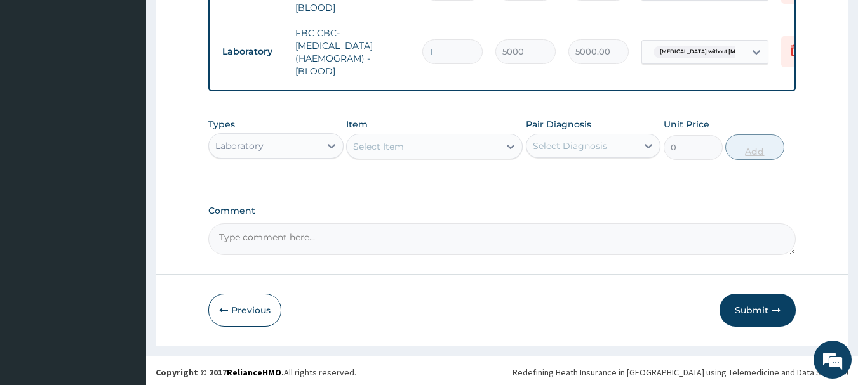  I want to click on strong: Copyright © 2017 ., so click(220, 373).